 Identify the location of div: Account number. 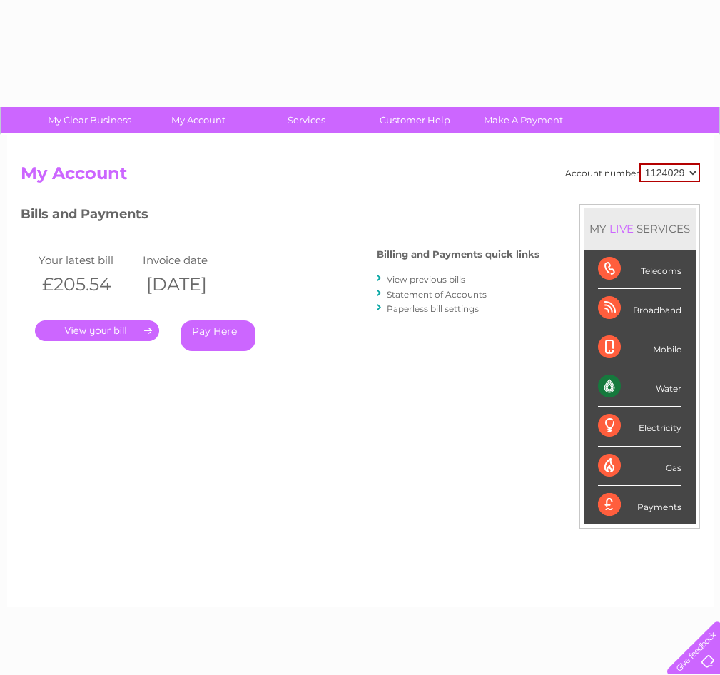
(632, 173).